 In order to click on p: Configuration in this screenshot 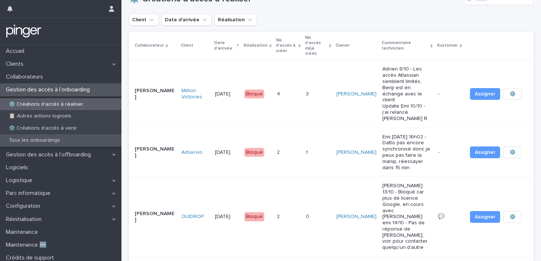, I will do `click(24, 206)`.